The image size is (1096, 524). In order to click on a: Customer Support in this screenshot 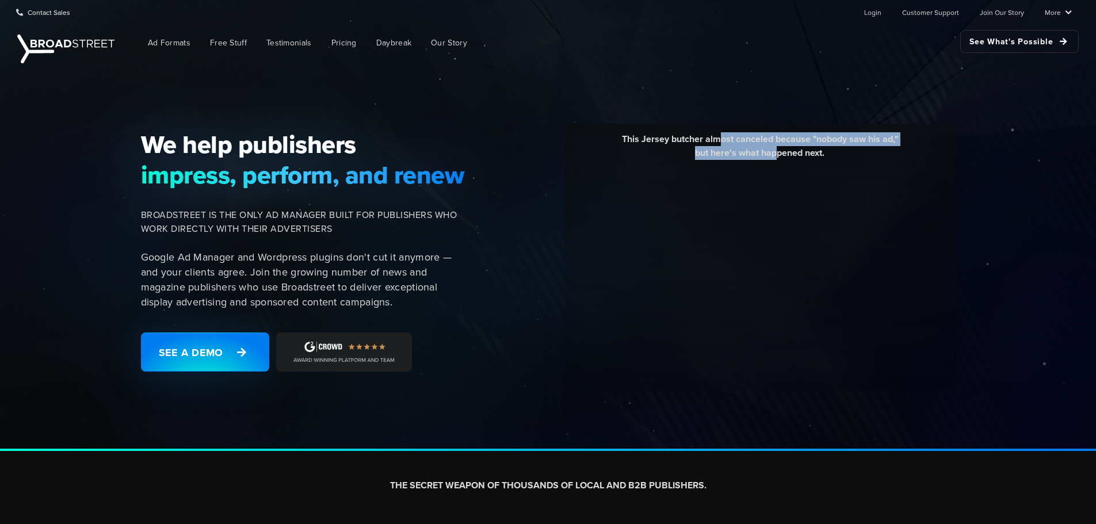, I will do `click(931, 12)`.